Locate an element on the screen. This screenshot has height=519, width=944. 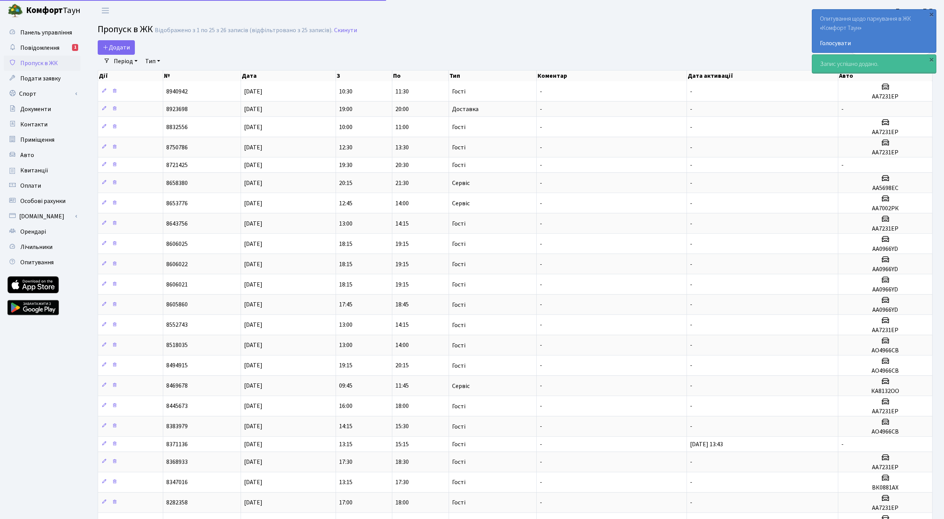
span: 12:30 is located at coordinates (346, 148).